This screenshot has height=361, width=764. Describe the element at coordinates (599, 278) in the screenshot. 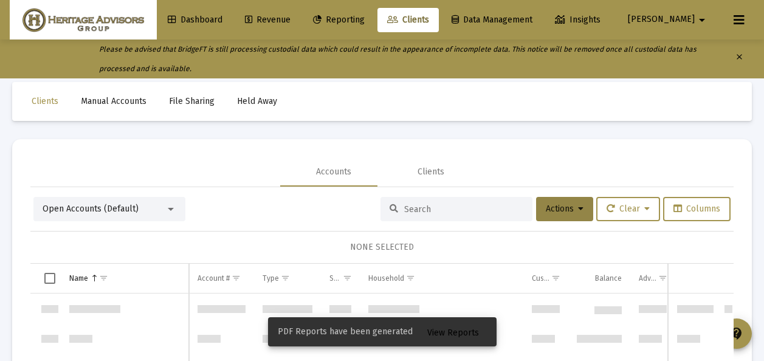

I see `td: Column Balance` at that location.